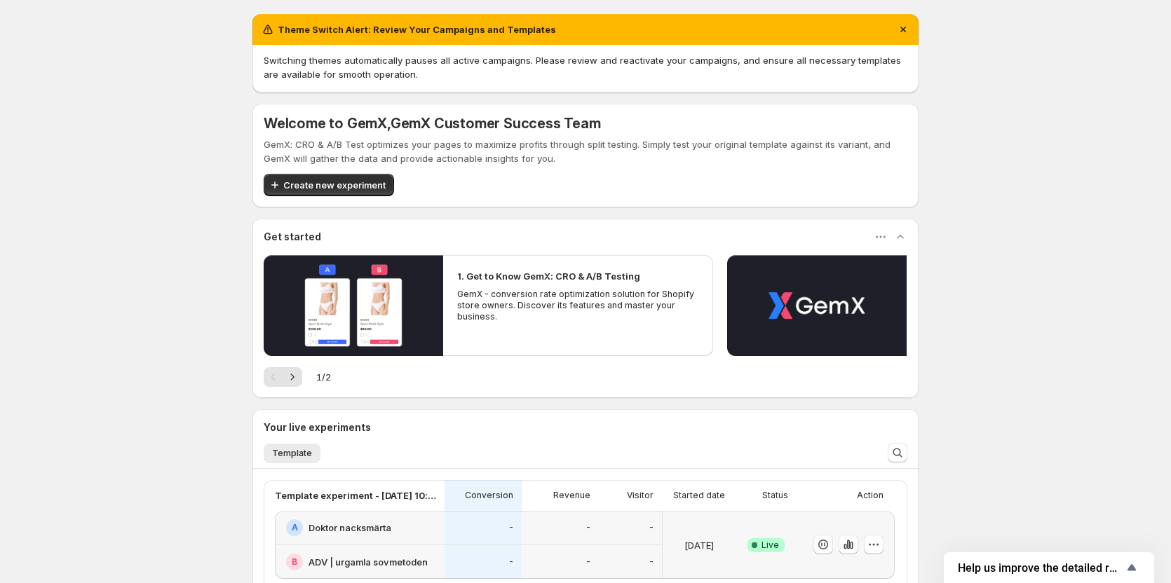 The width and height of the screenshot is (1171, 583). I want to click on button: Search and filter results, so click(897, 453).